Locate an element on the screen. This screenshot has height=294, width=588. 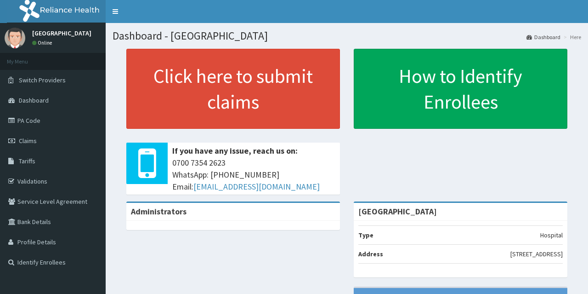
p: Hospital is located at coordinates (552, 235).